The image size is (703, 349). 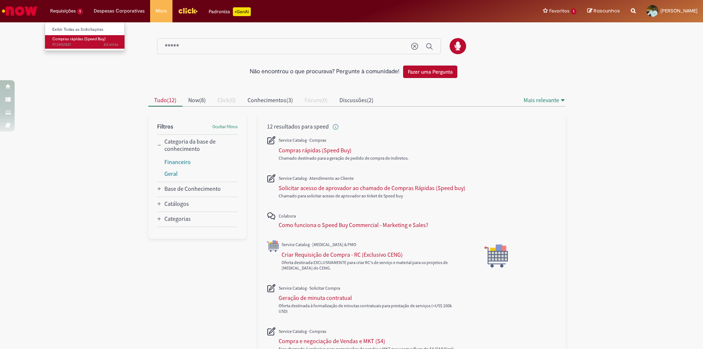 I want to click on ul: Requisições, so click(x=85, y=36).